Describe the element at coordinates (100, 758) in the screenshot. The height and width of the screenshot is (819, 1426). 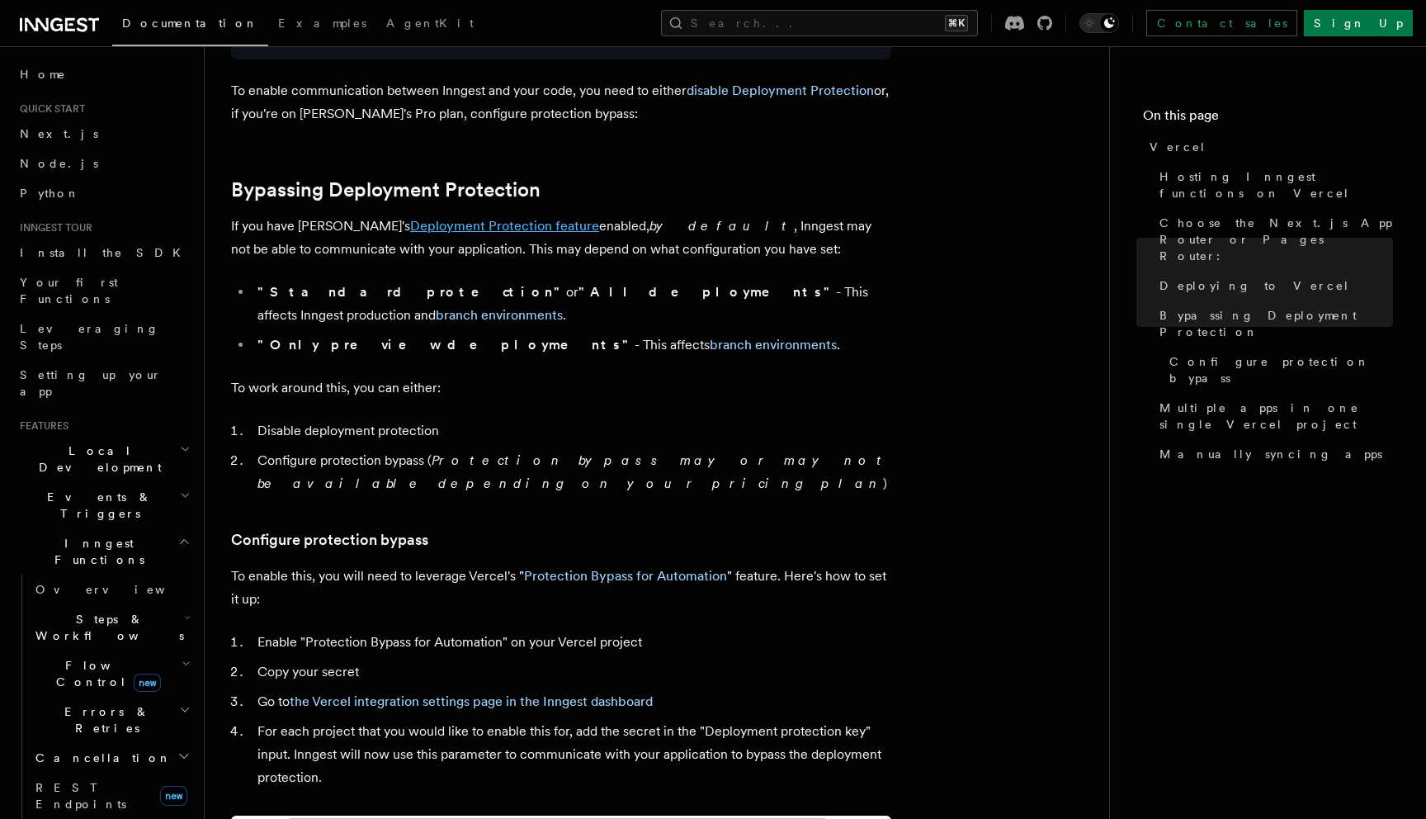
I see `span: Cancellation` at that location.